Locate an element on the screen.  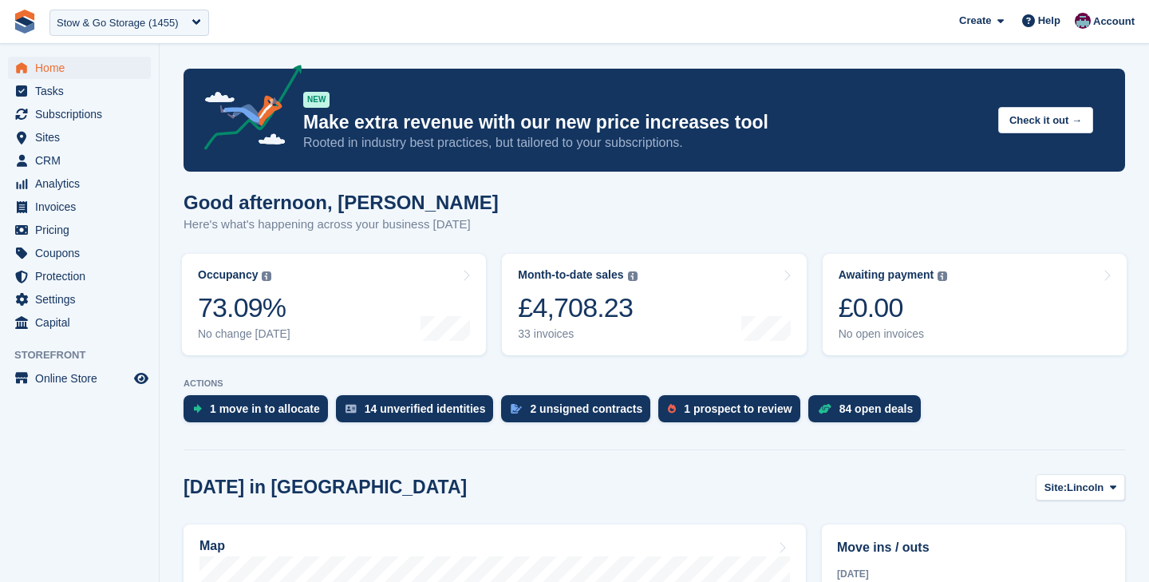
div: £0.00 is located at coordinates (893, 307).